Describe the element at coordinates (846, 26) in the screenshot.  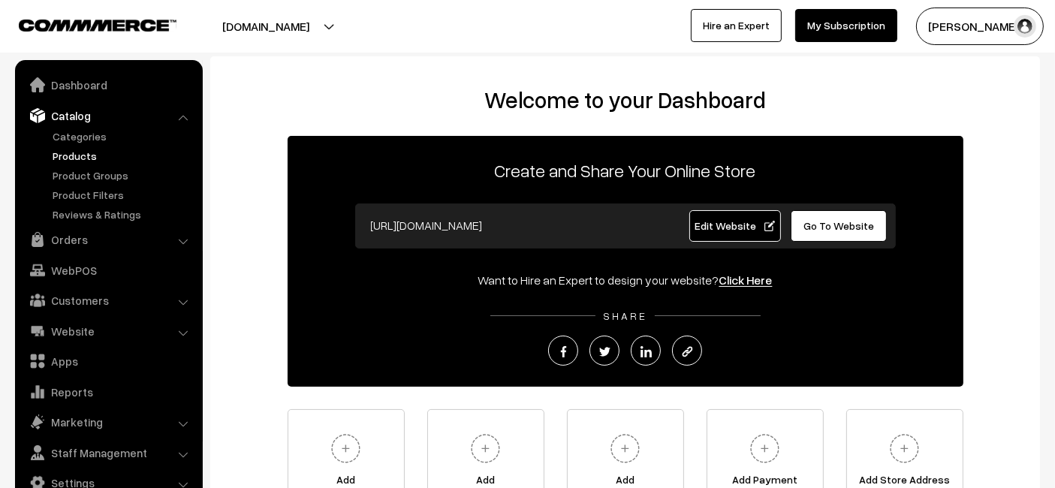
I see `a: My Subscription` at that location.